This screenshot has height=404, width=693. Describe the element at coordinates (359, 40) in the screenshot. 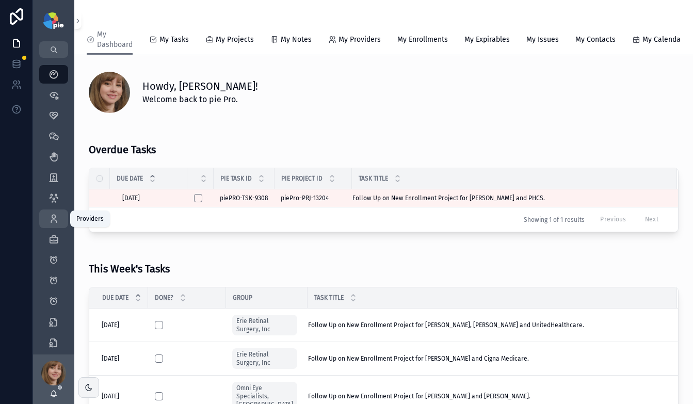

I see `span: My Providers` at that location.